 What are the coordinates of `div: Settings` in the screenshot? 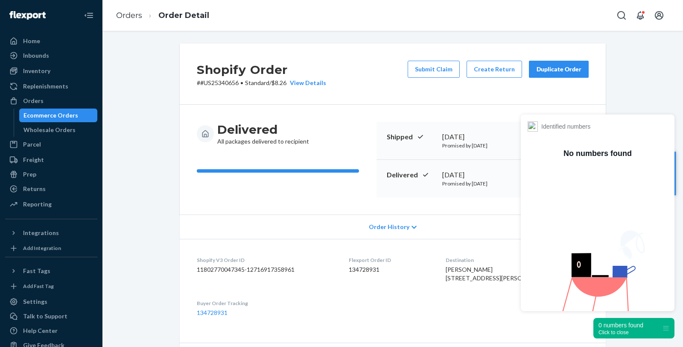 It's located at (35, 302).